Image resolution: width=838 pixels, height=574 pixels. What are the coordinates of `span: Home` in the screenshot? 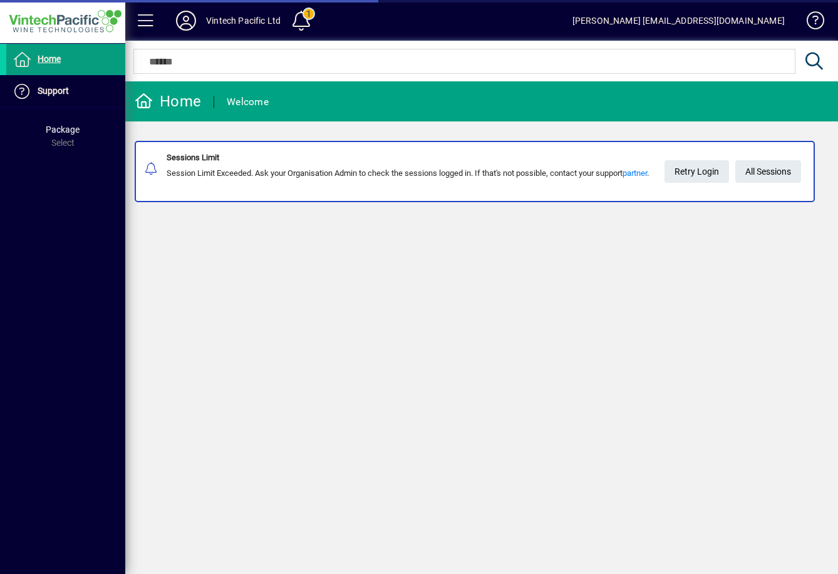 It's located at (49, 59).